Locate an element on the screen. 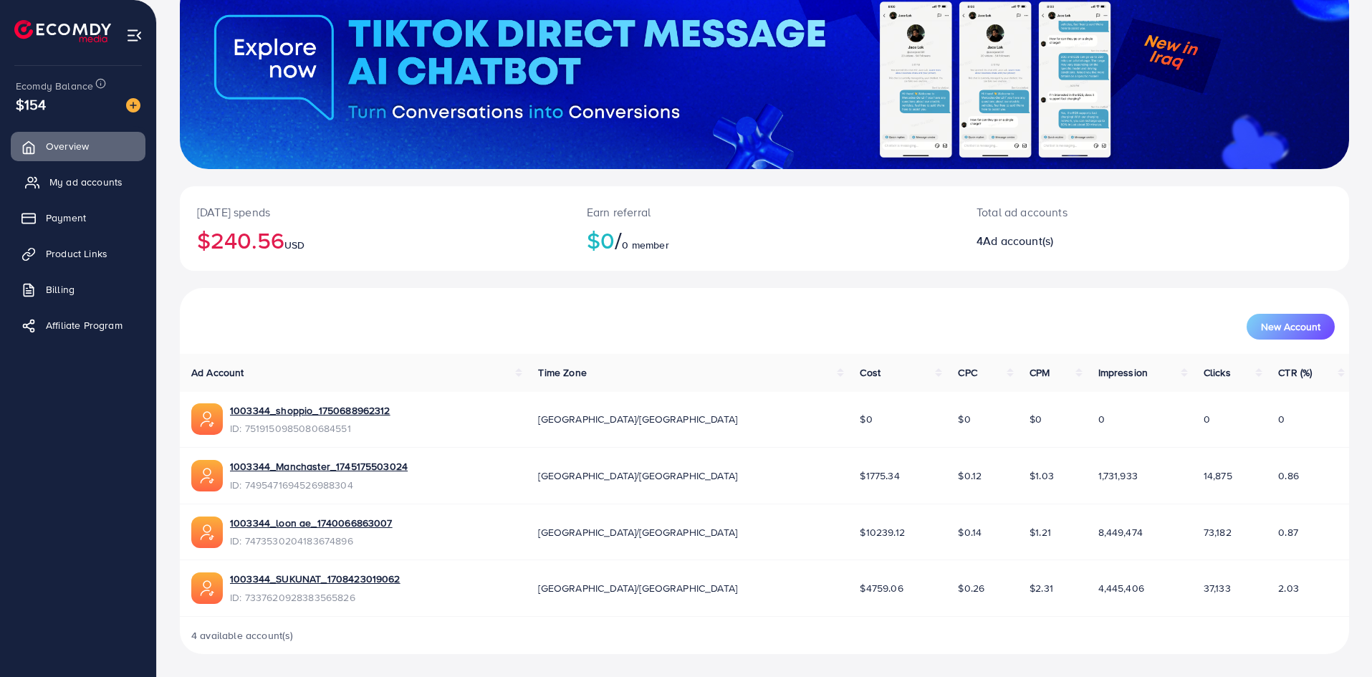 The height and width of the screenshot is (677, 1372). span: Impression is located at coordinates (1123, 373).